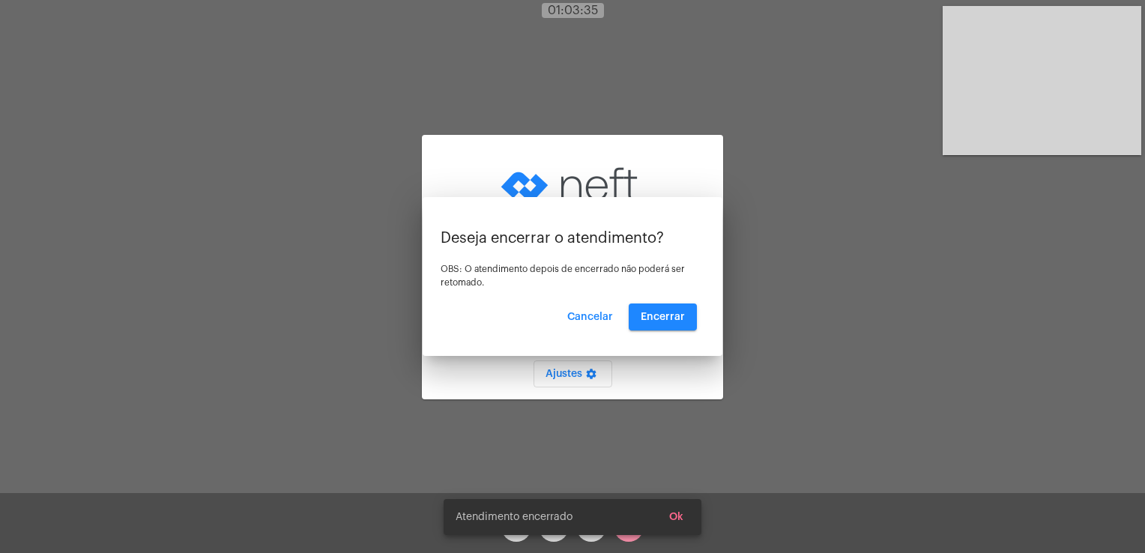 This screenshot has width=1145, height=553. What do you see at coordinates (572, 10) in the screenshot?
I see `span: 01:03:35` at bounding box center [572, 10].